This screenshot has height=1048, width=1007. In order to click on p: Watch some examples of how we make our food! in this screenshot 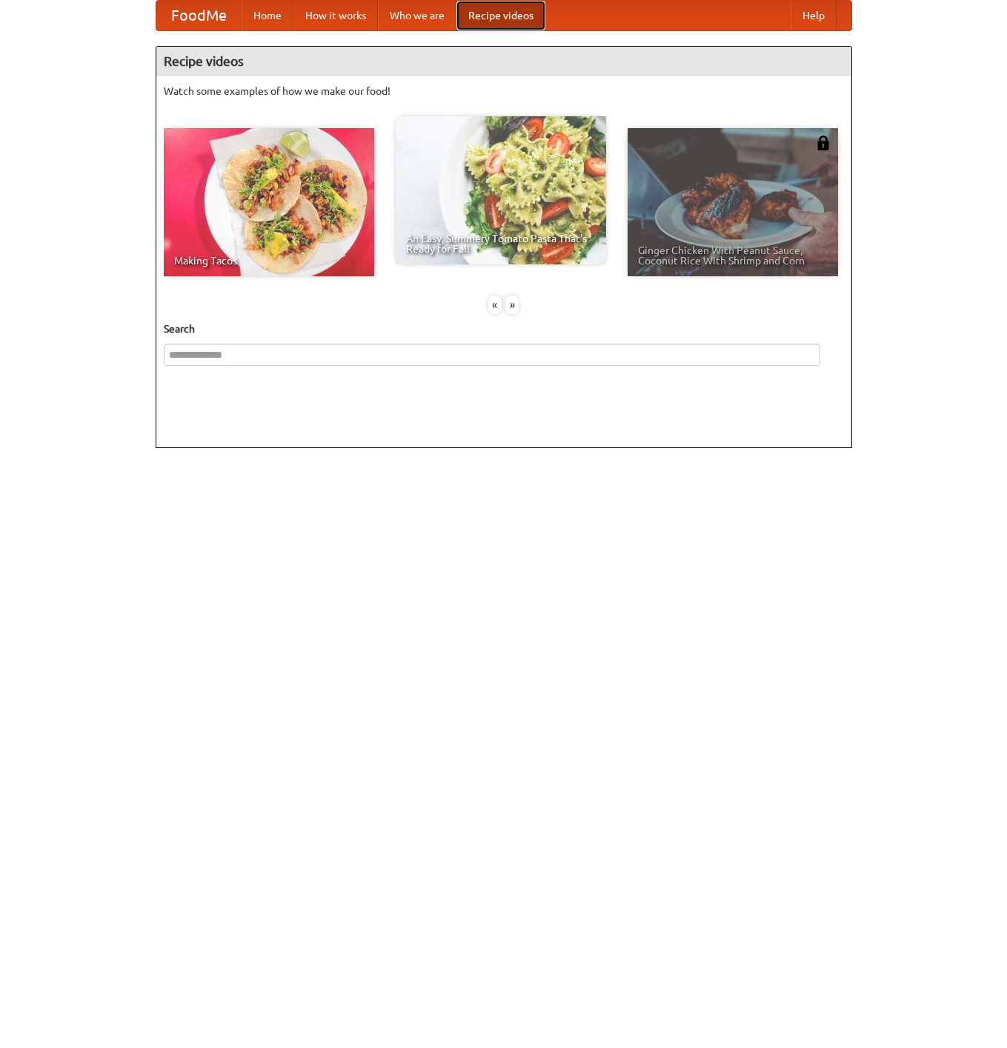, I will do `click(504, 91)`.